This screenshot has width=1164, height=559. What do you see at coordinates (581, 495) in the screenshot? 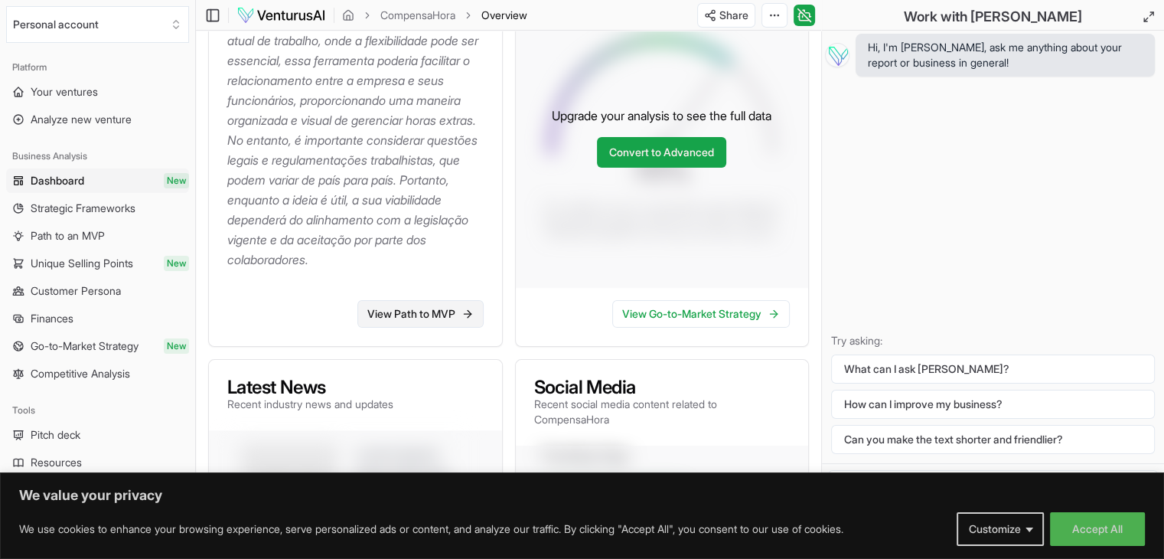
I see `p: We value your privacy` at bounding box center [581, 495].